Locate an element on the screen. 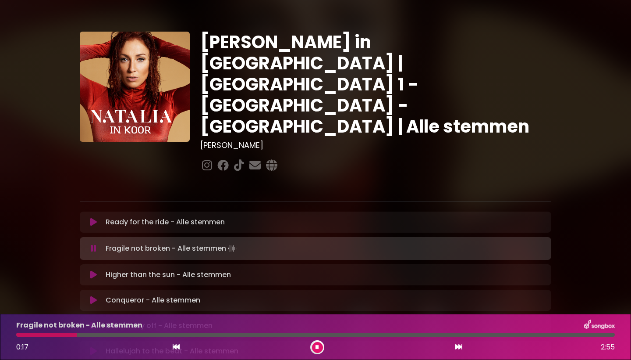 The height and width of the screenshot is (360, 631). span: 2:55 is located at coordinates (608, 347).